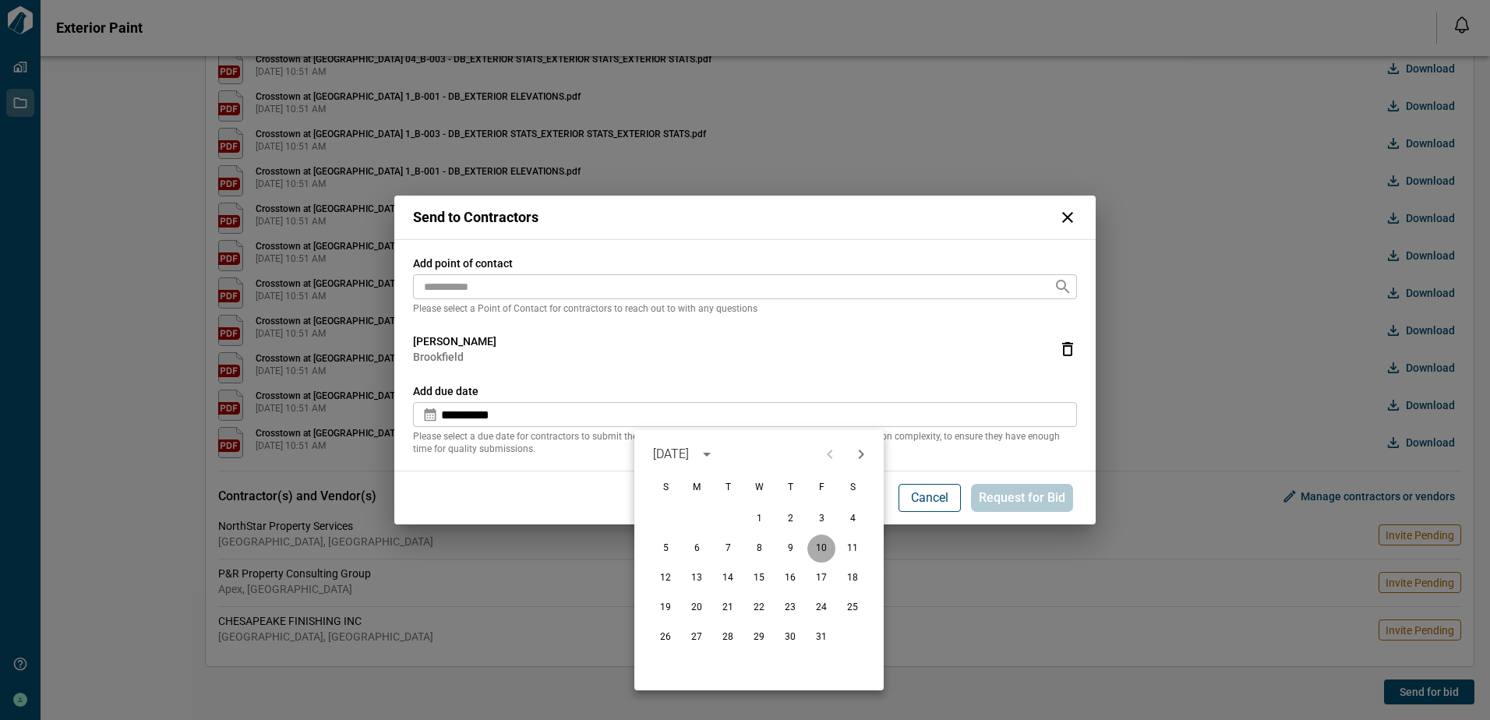 This screenshot has height=720, width=1490. What do you see at coordinates (790, 488) in the screenshot?
I see `span: Thursday` at bounding box center [790, 488].